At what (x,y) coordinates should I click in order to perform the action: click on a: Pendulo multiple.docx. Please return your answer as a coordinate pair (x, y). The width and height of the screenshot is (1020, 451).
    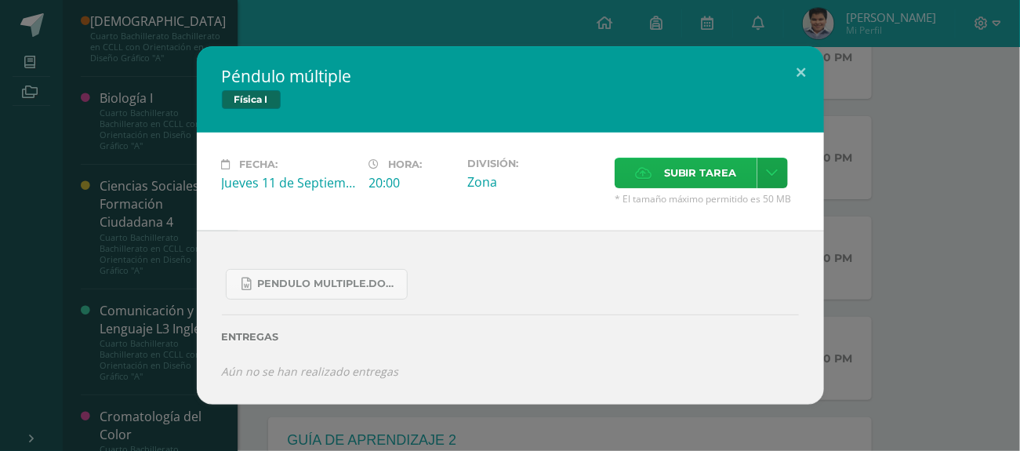
    Looking at the image, I should click on (317, 284).